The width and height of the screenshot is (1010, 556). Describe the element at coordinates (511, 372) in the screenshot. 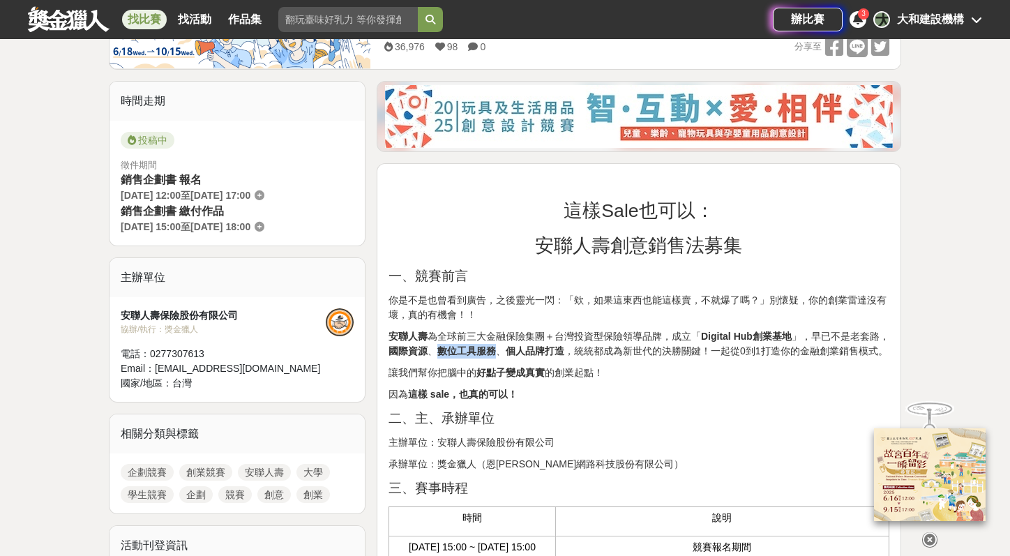

I see `strong: 好點子變成真實` at that location.